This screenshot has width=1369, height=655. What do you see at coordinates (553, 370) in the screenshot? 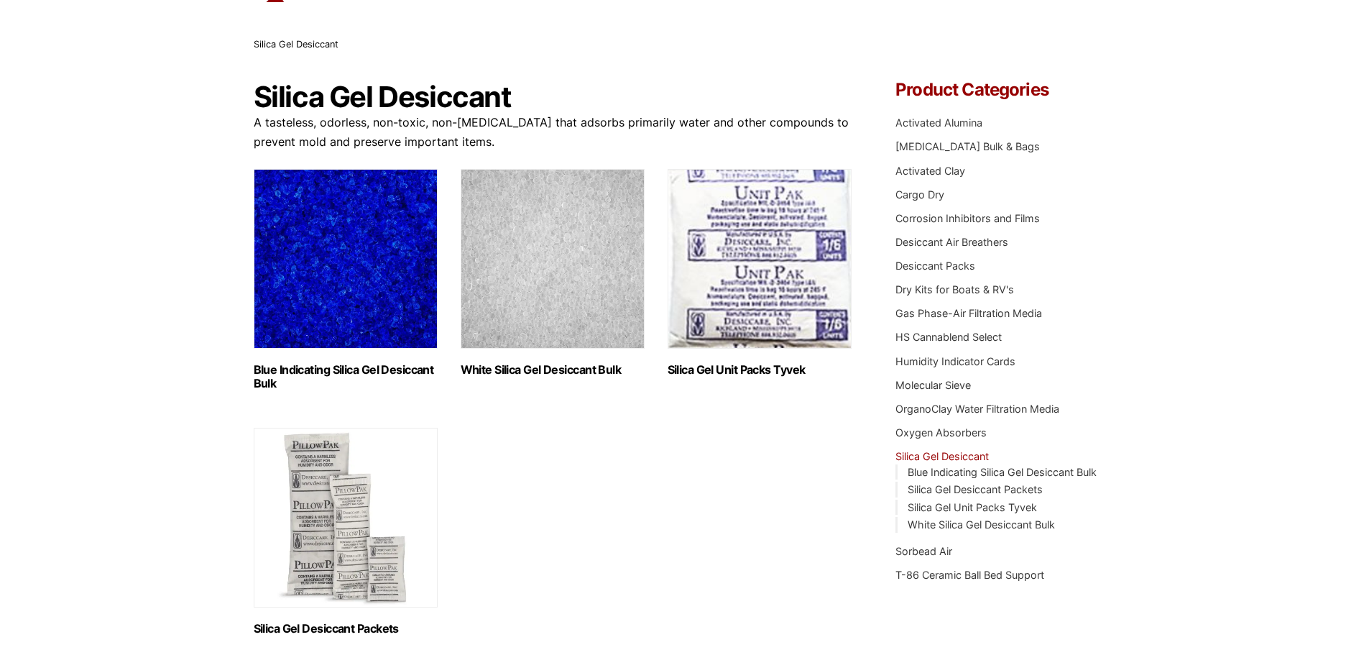
I see `h2: White Silica Gel Desiccant Bulk` at bounding box center [553, 370].